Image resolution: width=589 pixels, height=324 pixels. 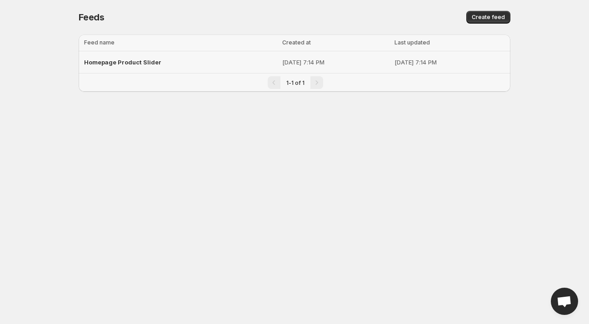 I want to click on div: Open chat, so click(x=564, y=302).